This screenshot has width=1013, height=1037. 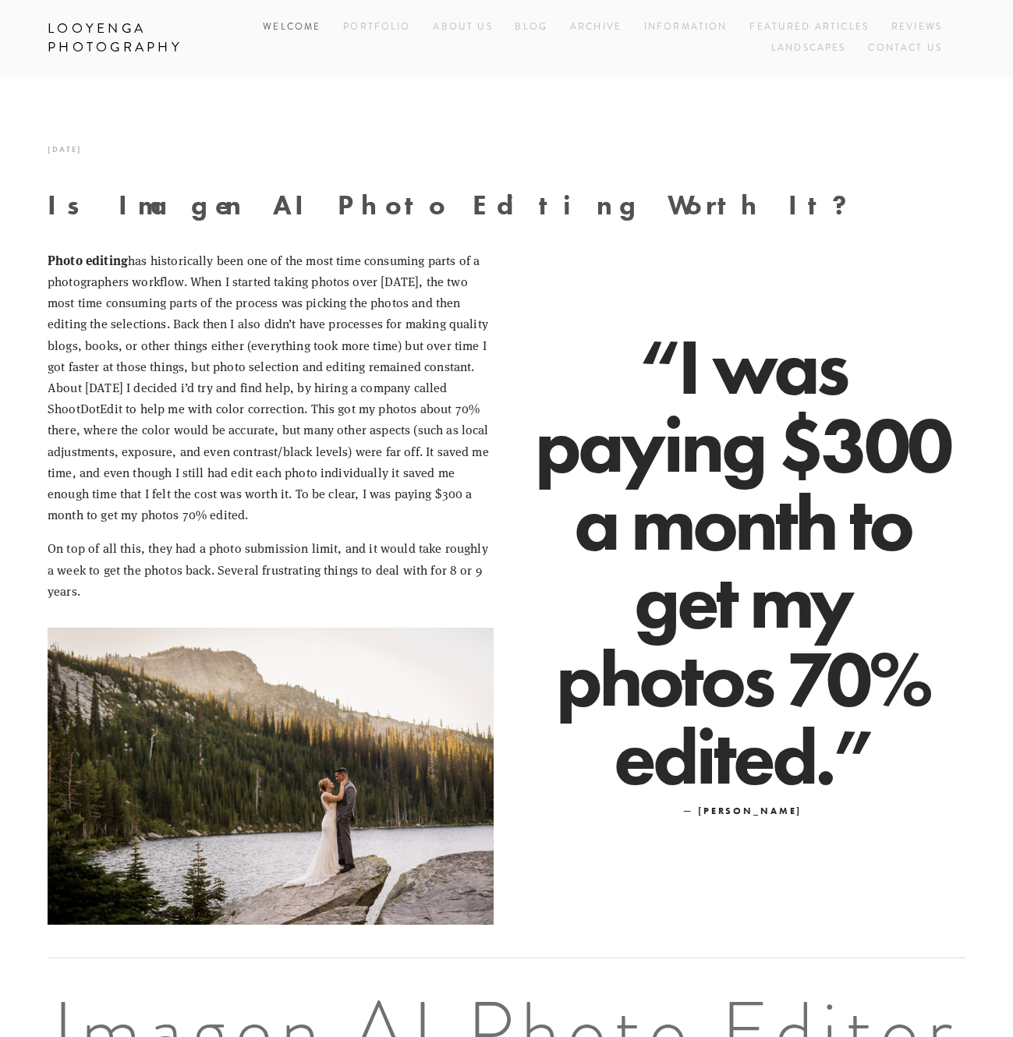 What do you see at coordinates (596, 27) in the screenshot?
I see `a: Archive` at bounding box center [596, 27].